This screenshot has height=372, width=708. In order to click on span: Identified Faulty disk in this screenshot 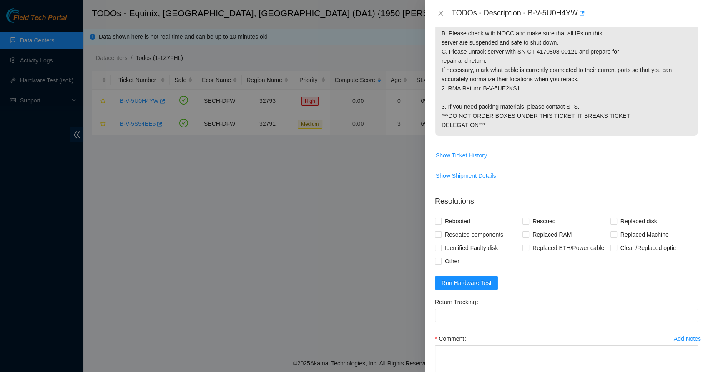, I will do `click(472, 248)`.